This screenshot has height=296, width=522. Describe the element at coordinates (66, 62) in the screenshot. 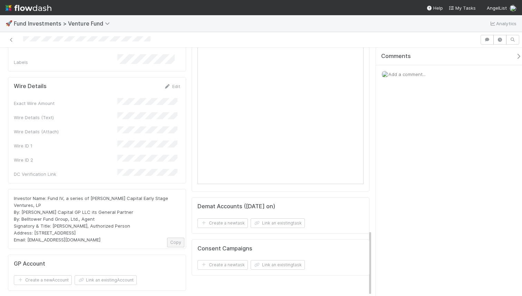

I see `div: Labels` at that location.